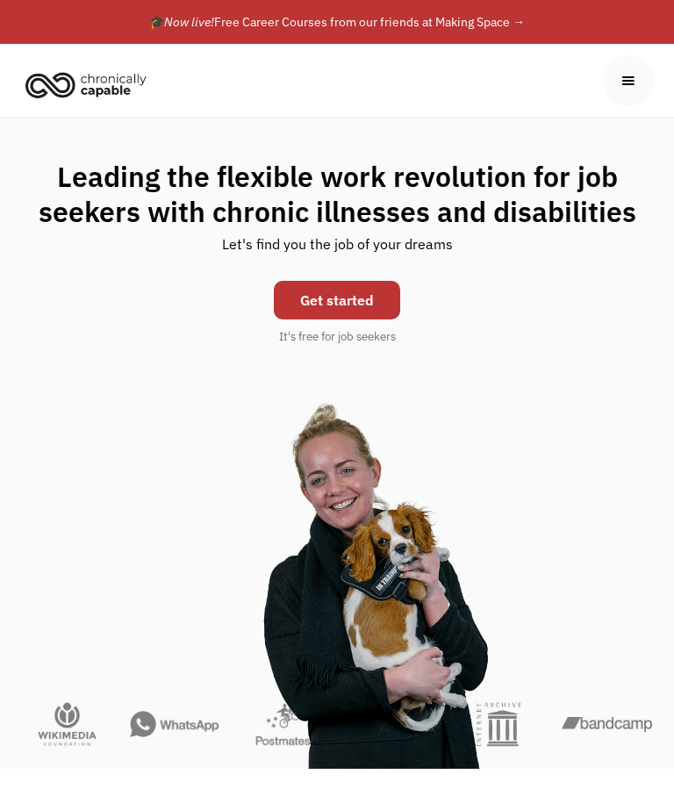 The height and width of the screenshot is (803, 674). I want to click on h1: Leading the flexible work revolution for job seekers with chronic illnesses and disabilities, so click(337, 194).